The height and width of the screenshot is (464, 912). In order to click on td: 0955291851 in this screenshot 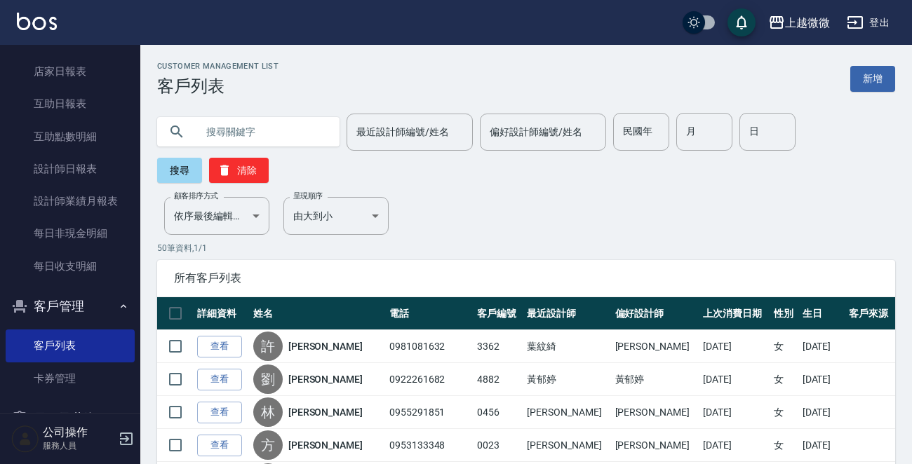, I will do `click(429, 412)`.